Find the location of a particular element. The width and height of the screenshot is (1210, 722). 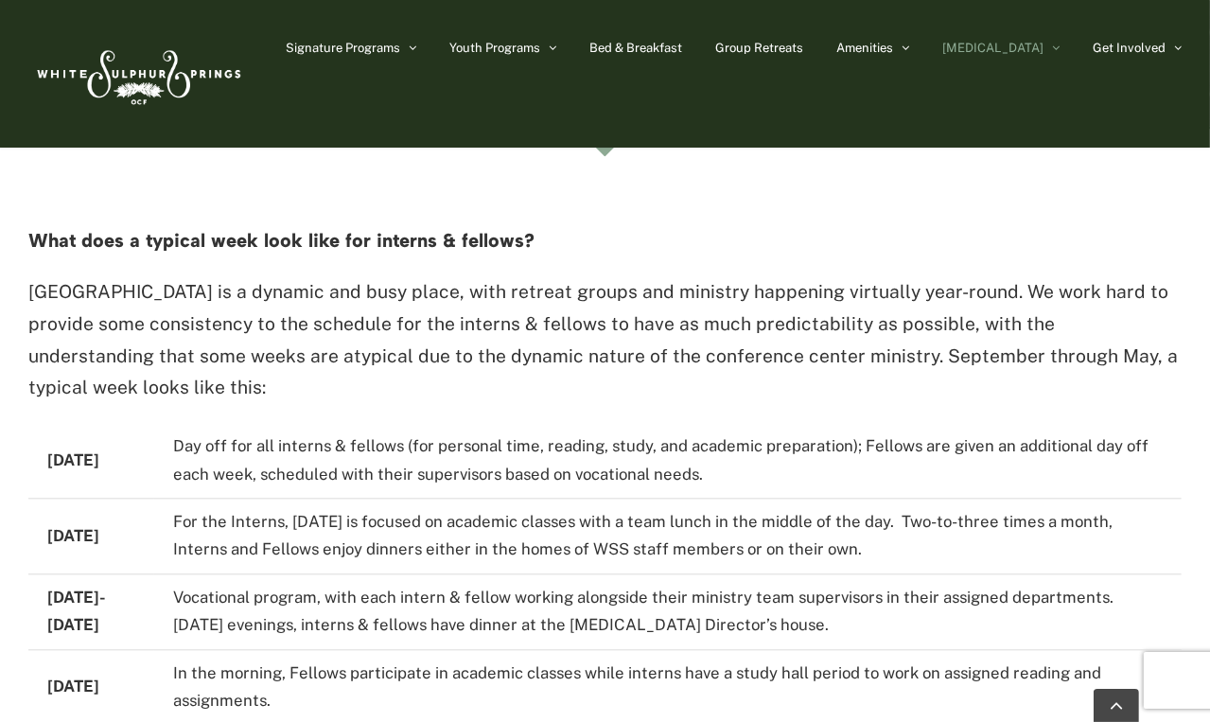

span: Group Retreats is located at coordinates (759, 47).